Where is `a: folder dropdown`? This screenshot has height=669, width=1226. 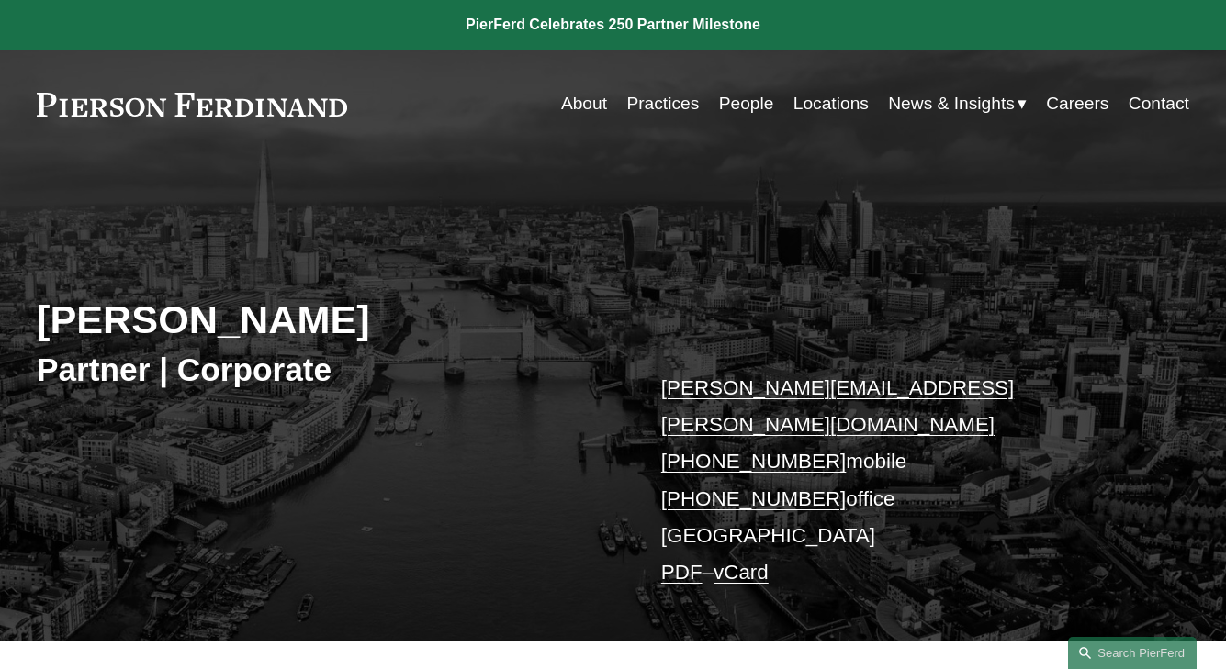 a: folder dropdown is located at coordinates (957, 104).